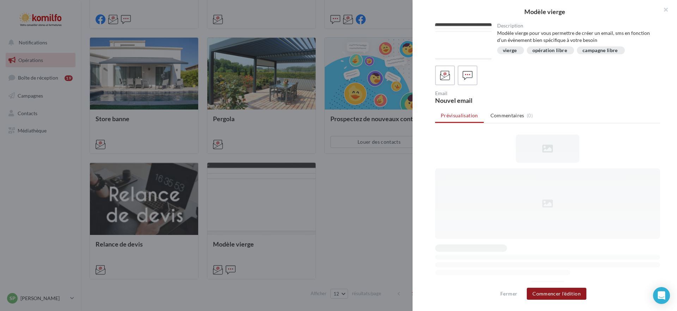 The width and height of the screenshot is (677, 311). Describe the element at coordinates (600, 50) in the screenshot. I see `div: campagne libre` at that location.